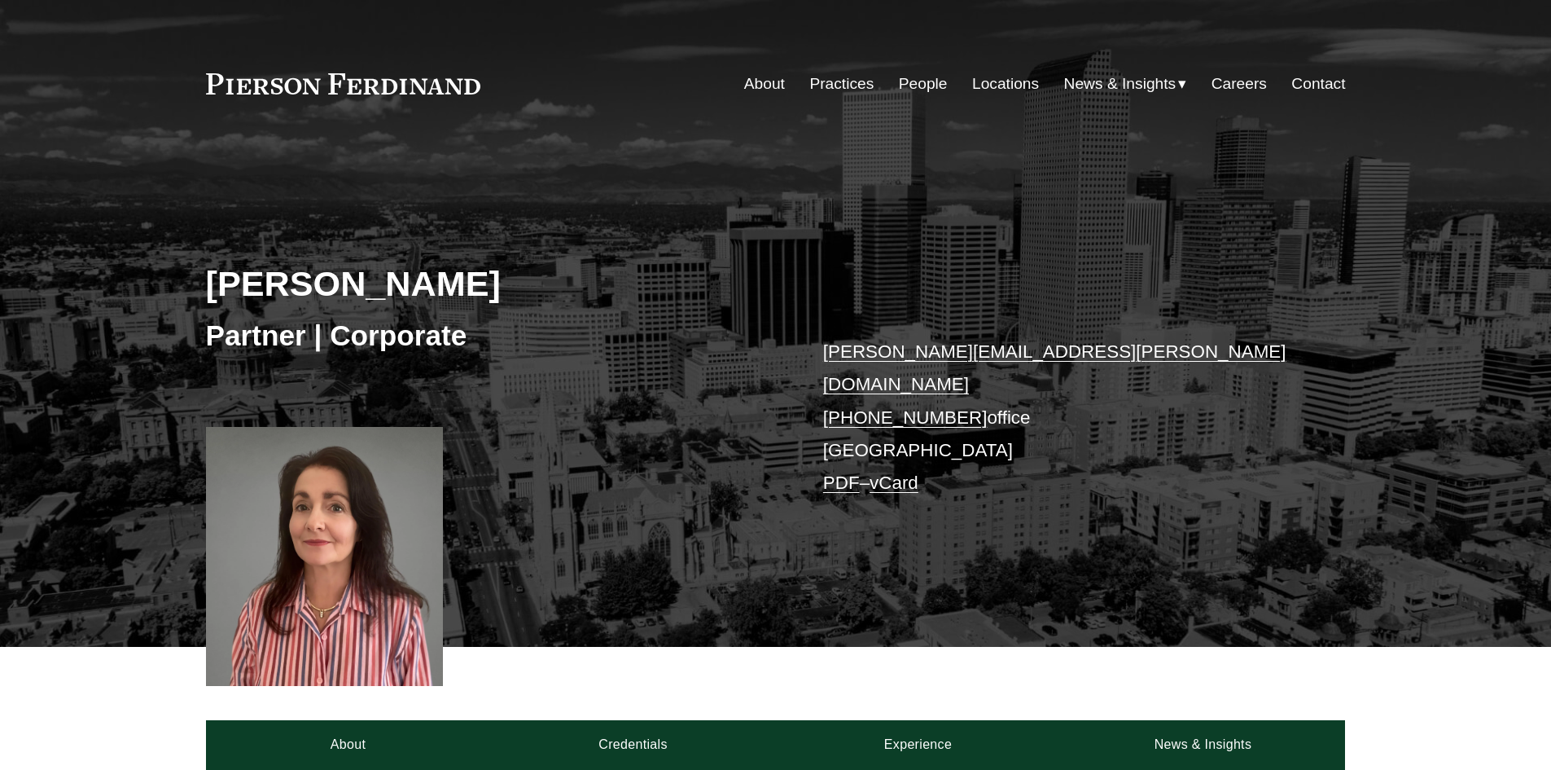  What do you see at coordinates (1203, 744) in the screenshot?
I see `a: News & Insights` at bounding box center [1203, 744].